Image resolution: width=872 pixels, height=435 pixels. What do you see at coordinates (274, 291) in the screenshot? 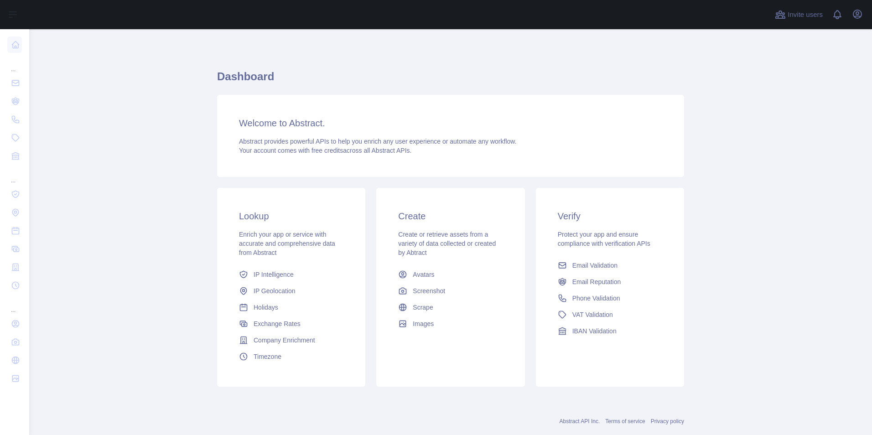
I see `span: IP Geolocation` at bounding box center [274, 291].